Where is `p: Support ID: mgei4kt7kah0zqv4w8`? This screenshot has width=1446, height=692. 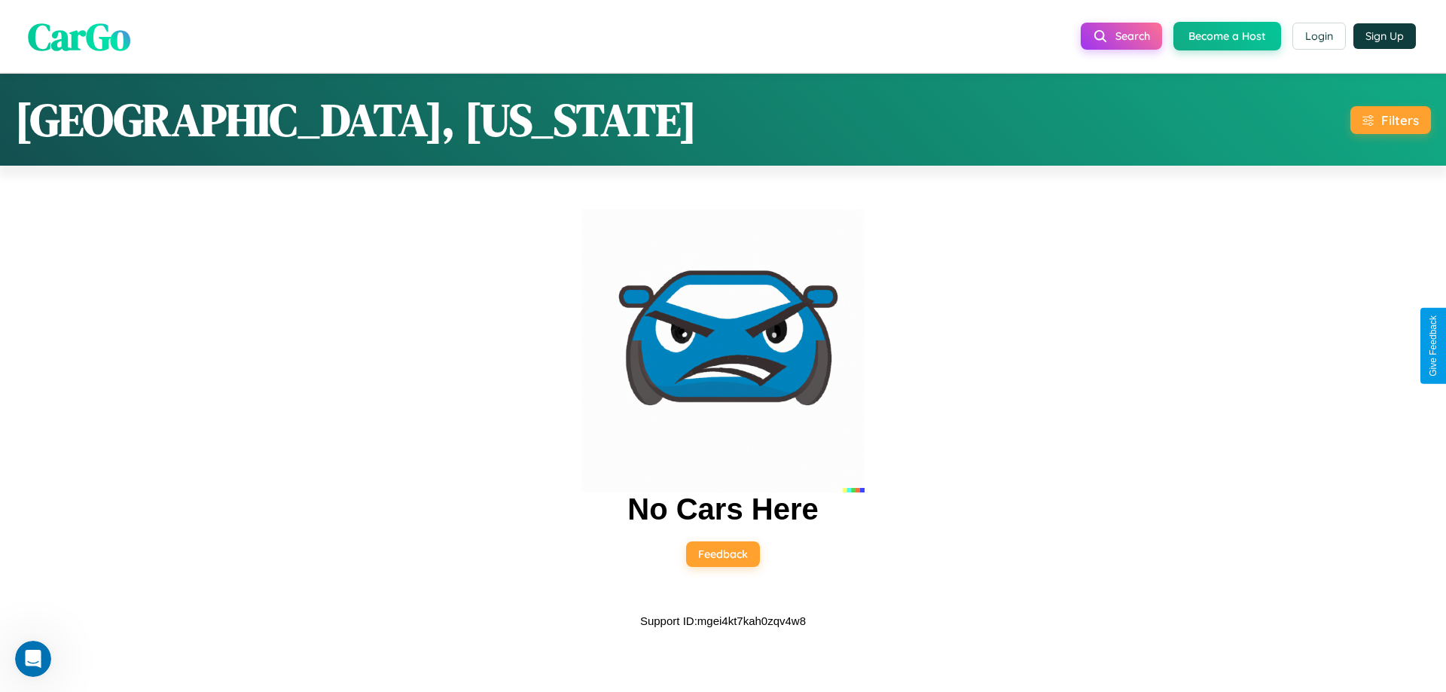 p: Support ID: mgei4kt7kah0zqv4w8 is located at coordinates (723, 621).